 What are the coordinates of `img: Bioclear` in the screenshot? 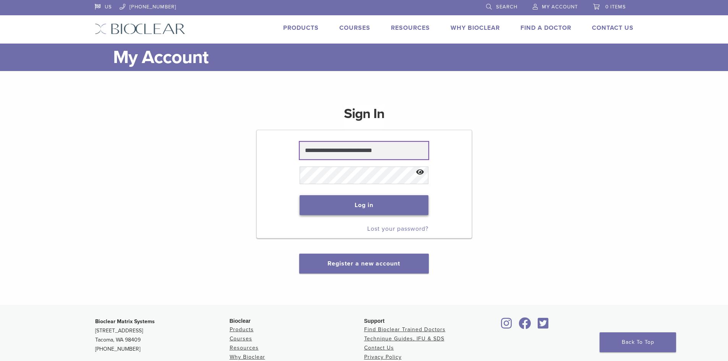 It's located at (140, 29).